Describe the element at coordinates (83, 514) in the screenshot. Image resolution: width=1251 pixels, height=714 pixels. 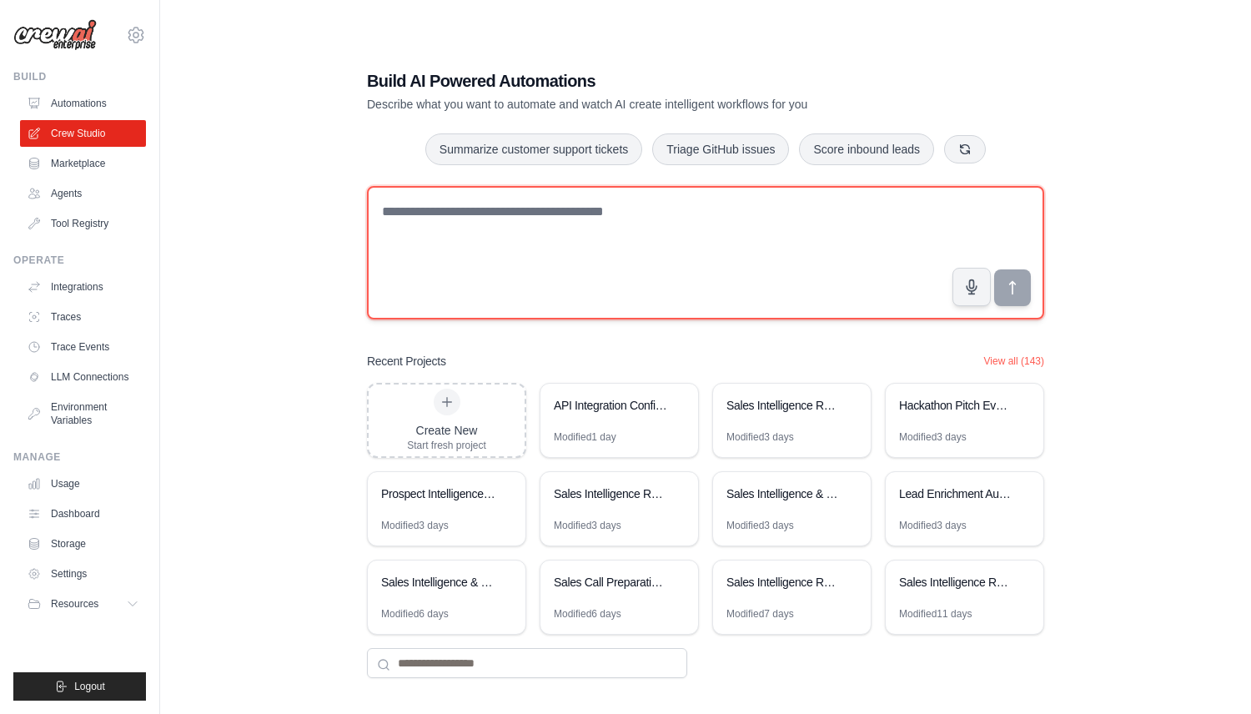
I see `a: Dashboard` at that location.